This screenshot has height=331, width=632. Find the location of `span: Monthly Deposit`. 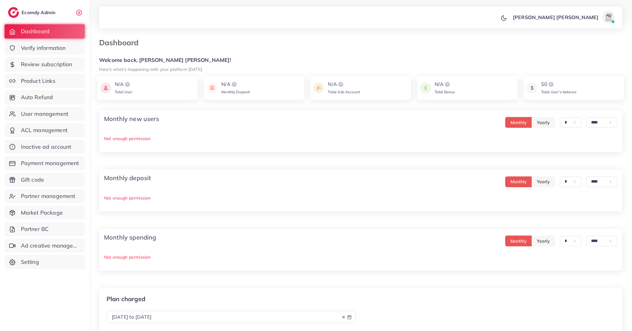

span: Monthly Deposit is located at coordinates (235, 92).